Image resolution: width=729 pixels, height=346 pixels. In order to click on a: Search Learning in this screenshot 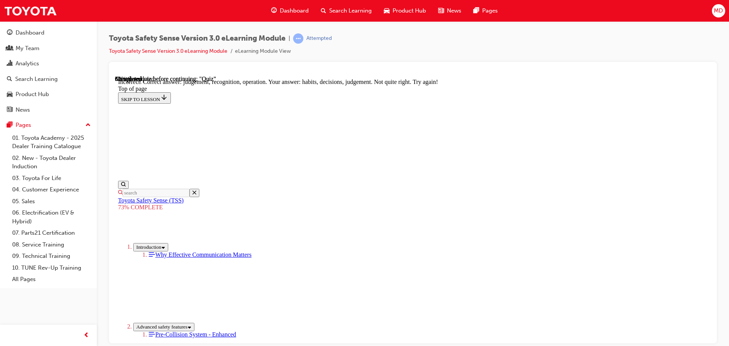, I will do `click(48, 79)`.